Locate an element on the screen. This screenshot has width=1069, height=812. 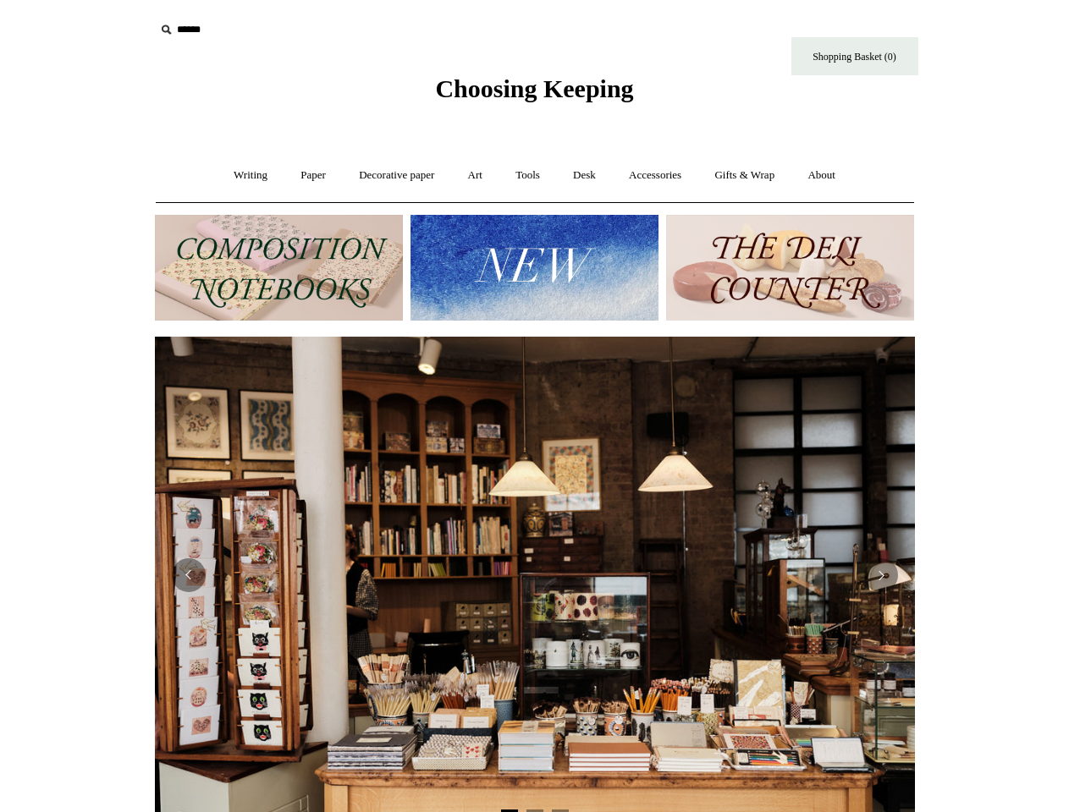
a: Accessories is located at coordinates (655, 175).